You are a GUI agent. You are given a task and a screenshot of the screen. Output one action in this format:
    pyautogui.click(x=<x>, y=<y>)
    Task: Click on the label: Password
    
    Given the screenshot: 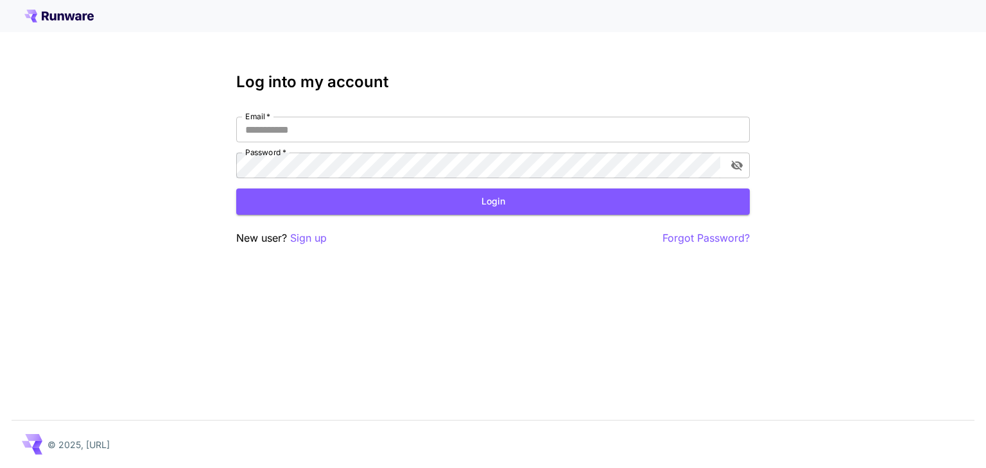 What is the action you would take?
    pyautogui.click(x=266, y=152)
    